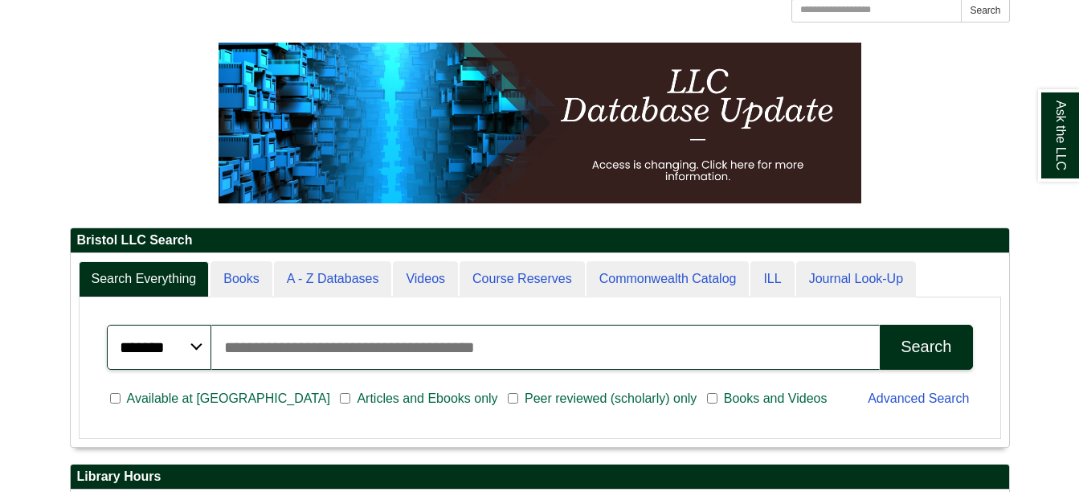  What do you see at coordinates (513, 399) in the screenshot?
I see `input: Peer reviewed (scholarly) only` at bounding box center [513, 399].